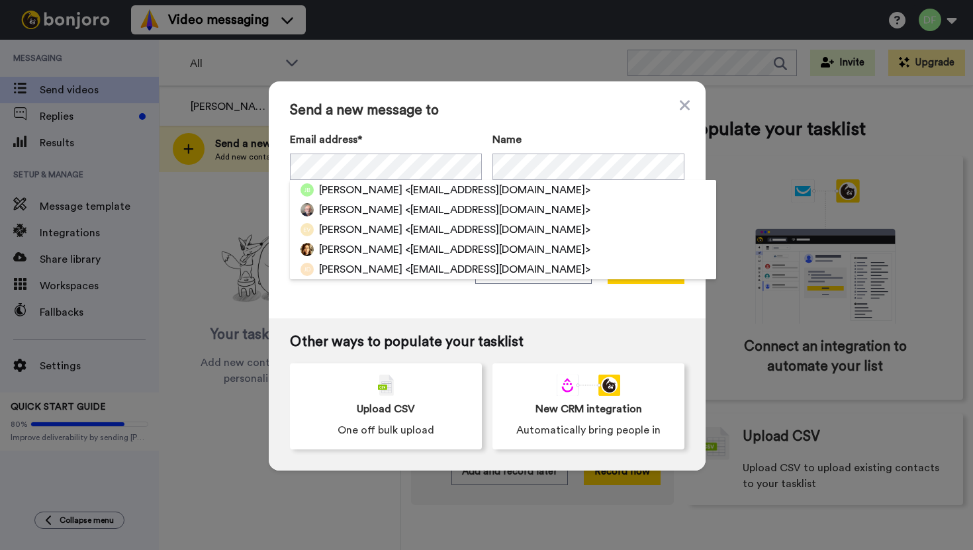  Describe the element at coordinates (307, 230) in the screenshot. I see `img: ev.png` at that location.